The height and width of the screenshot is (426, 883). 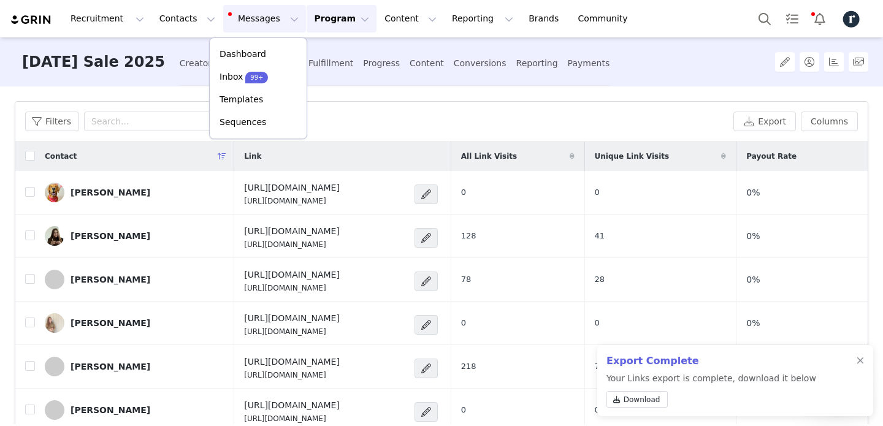 What do you see at coordinates (792, 18) in the screenshot?
I see `a: Tasks` at bounding box center [792, 18].